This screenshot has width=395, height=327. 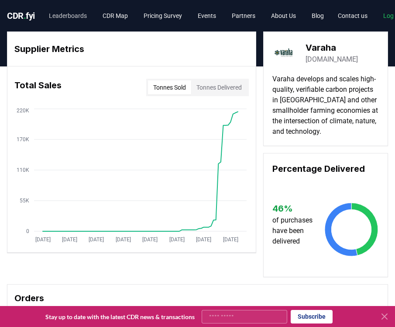 I want to click on button: Tonnes Sold, so click(x=170, y=87).